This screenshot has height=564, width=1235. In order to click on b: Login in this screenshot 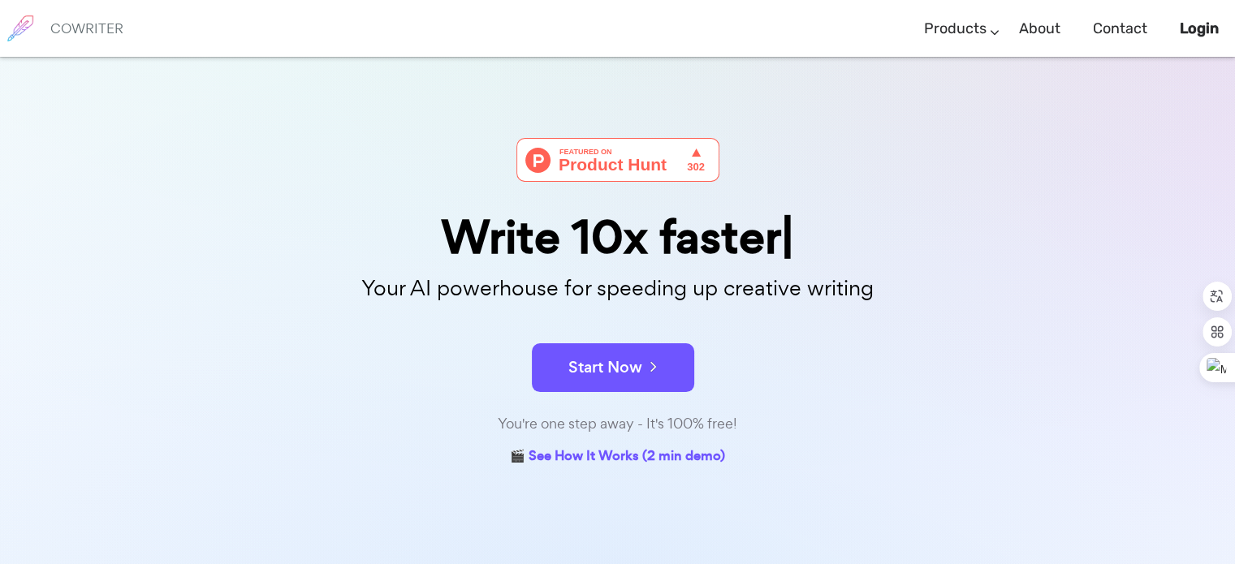, I will do `click(1199, 28)`.